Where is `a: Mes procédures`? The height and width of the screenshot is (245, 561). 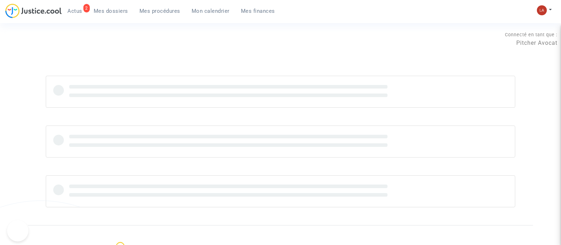 a: Mes procédures is located at coordinates (160, 11).